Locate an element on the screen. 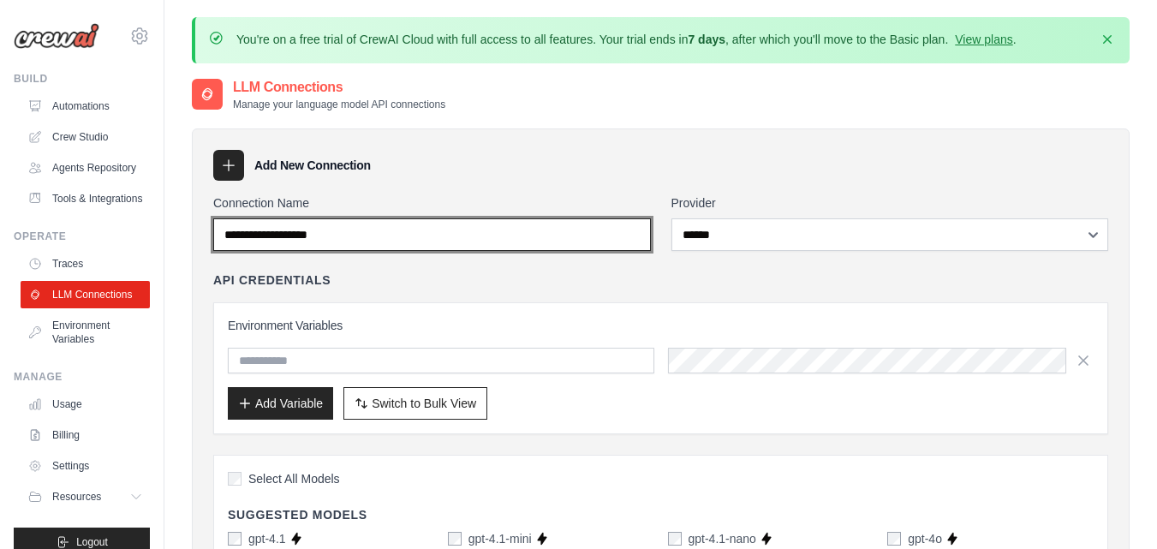 The image size is (1157, 549). h4: Suggested Models is located at coordinates (660, 514).